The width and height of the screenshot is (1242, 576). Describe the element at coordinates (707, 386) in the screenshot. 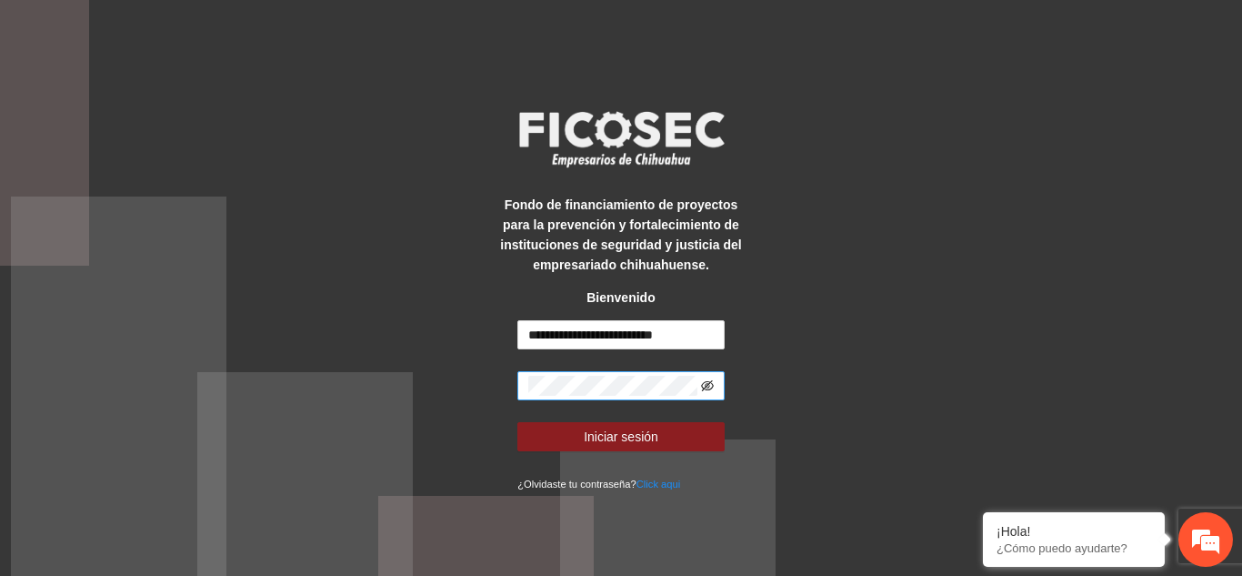

I see `span: eye-invisible` at that location.